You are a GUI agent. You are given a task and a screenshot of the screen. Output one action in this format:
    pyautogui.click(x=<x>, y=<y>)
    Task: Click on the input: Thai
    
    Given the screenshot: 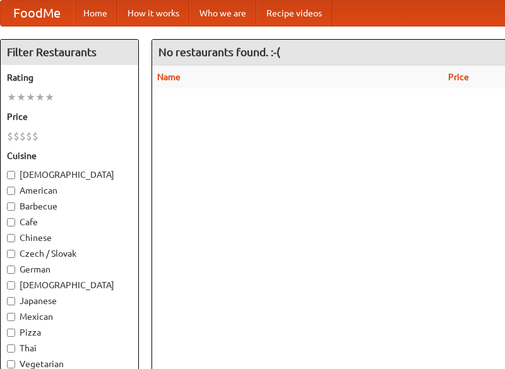 What is the action you would take?
    pyautogui.click(x=11, y=349)
    